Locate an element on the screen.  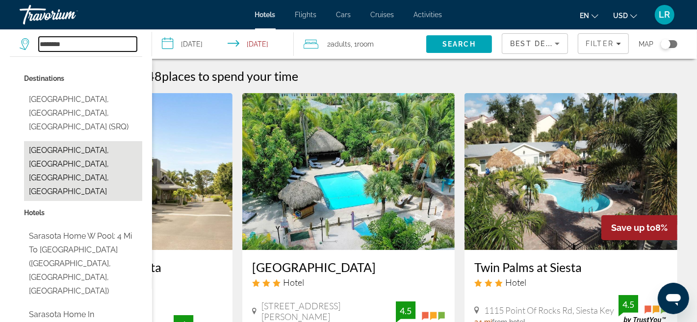
span: en is located at coordinates (584, 16).